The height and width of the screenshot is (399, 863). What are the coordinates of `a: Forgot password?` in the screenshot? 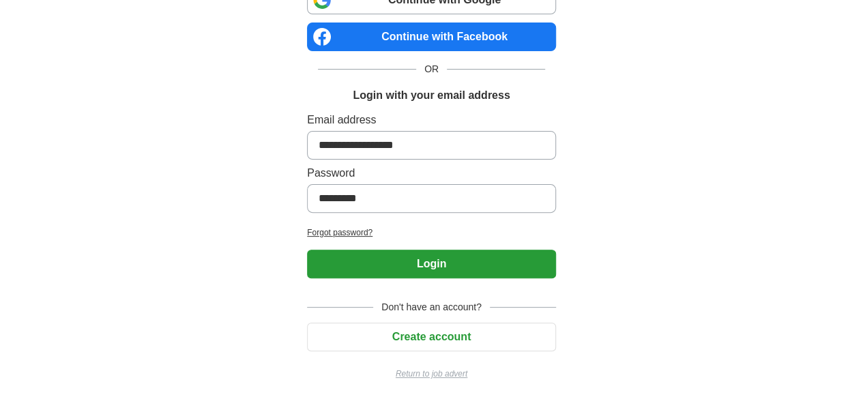 It's located at (431, 233).